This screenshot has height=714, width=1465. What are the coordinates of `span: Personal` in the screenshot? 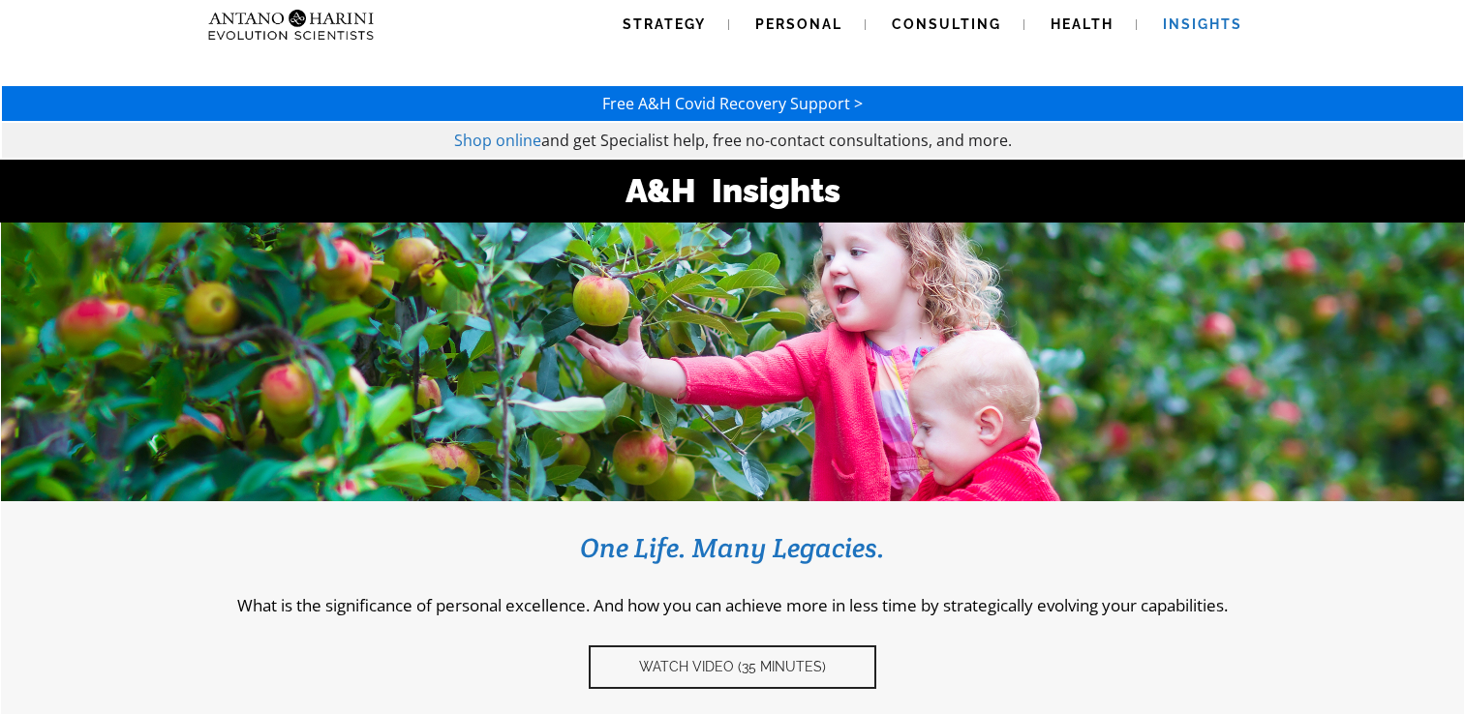 It's located at (799, 24).